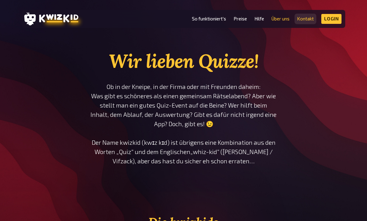 The image size is (367, 221). I want to click on a: Über uns, so click(280, 19).